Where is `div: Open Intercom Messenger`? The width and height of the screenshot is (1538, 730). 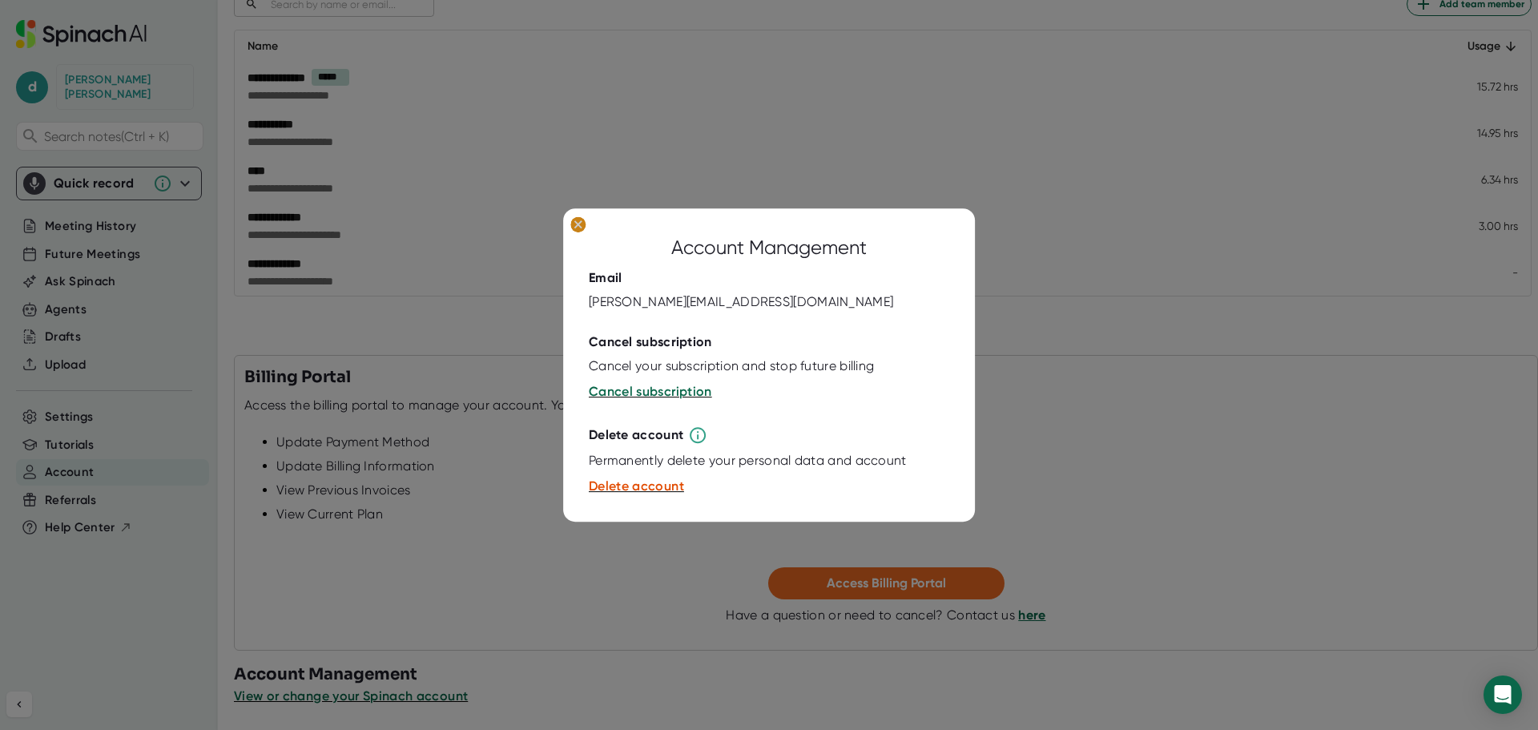 div: Open Intercom Messenger is located at coordinates (1503, 695).